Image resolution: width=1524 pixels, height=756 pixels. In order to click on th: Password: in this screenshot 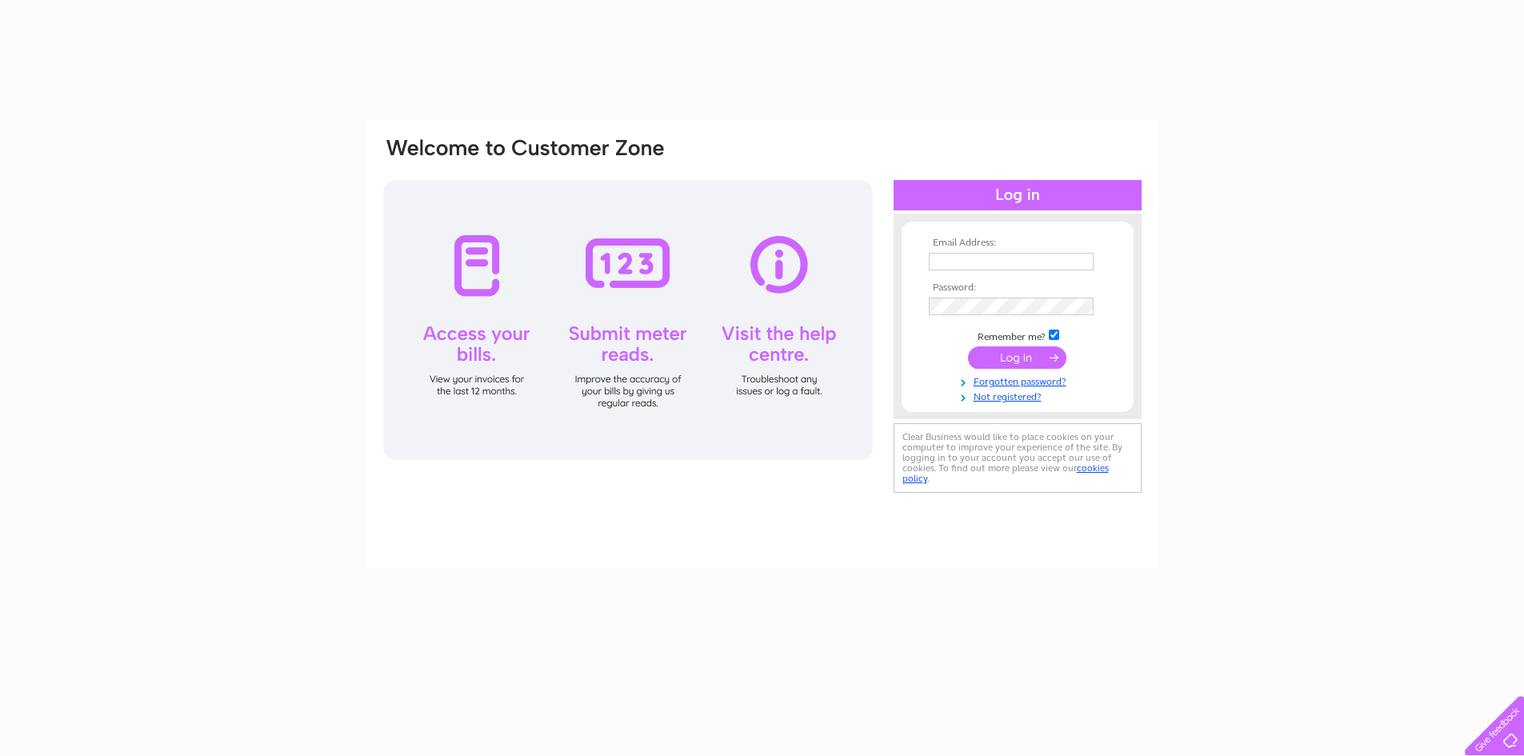, I will do `click(1018, 288)`.